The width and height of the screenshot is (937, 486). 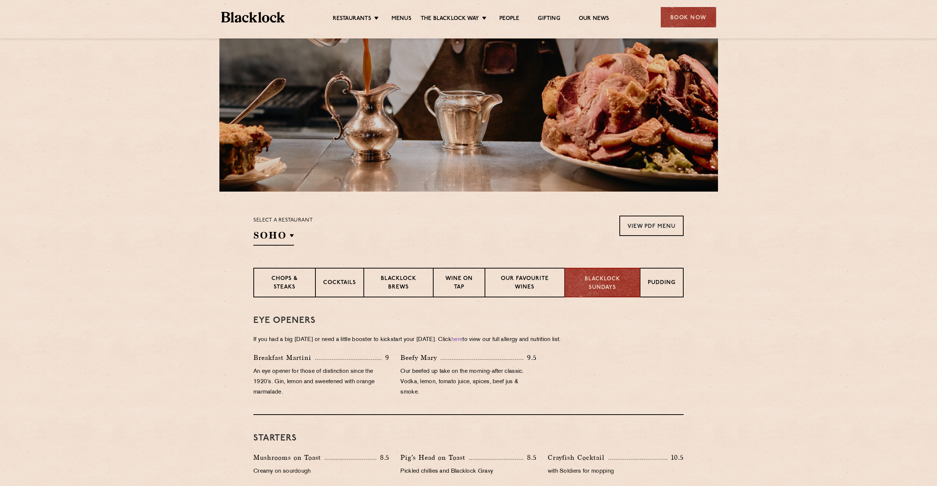 What do you see at coordinates (652, 225) in the screenshot?
I see `a: View PDF Menu` at bounding box center [652, 225].